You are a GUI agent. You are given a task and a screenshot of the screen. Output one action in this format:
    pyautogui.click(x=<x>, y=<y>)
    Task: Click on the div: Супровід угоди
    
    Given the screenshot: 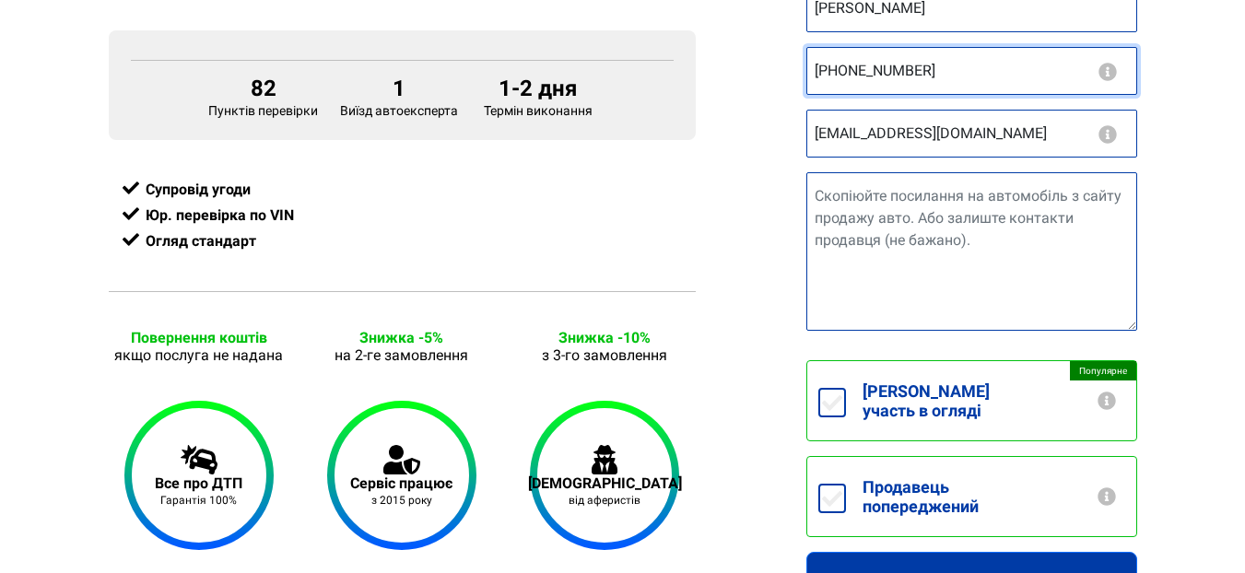 What is the action you would take?
    pyautogui.click(x=402, y=190)
    